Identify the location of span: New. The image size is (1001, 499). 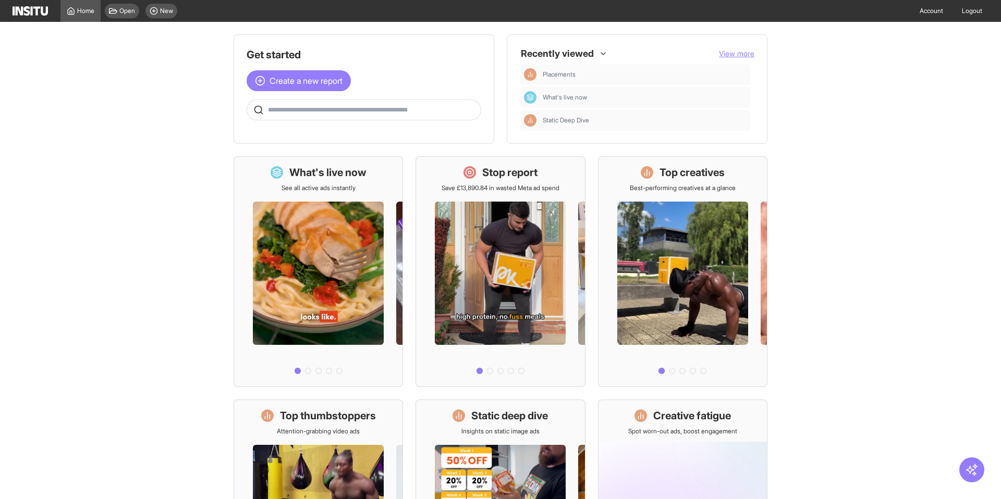
(166, 11).